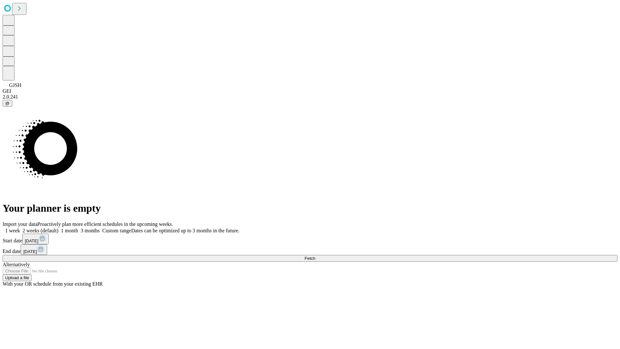  Describe the element at coordinates (53, 284) in the screenshot. I see `span: With your OR schedule from your existing EHR` at that location.